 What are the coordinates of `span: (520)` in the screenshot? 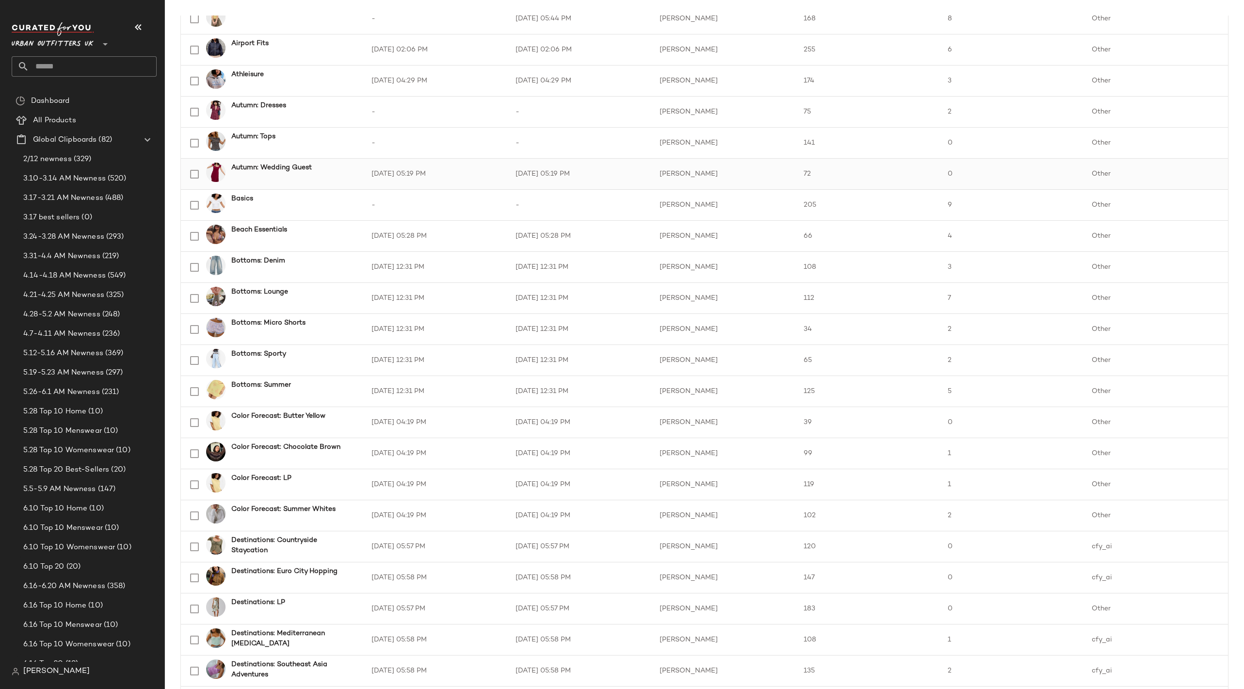 It's located at (116, 178).